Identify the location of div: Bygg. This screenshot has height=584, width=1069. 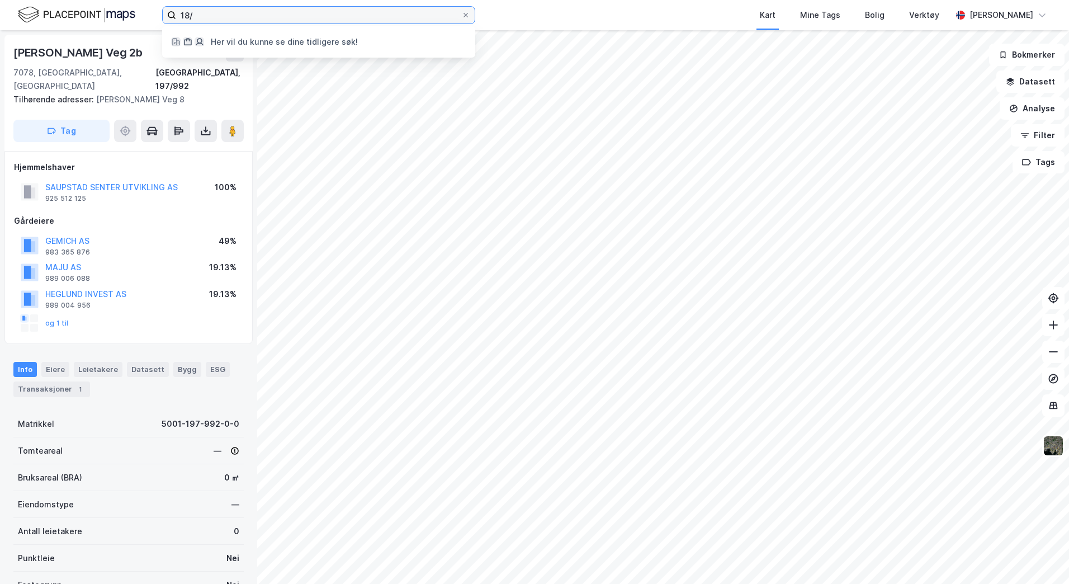
(187, 369).